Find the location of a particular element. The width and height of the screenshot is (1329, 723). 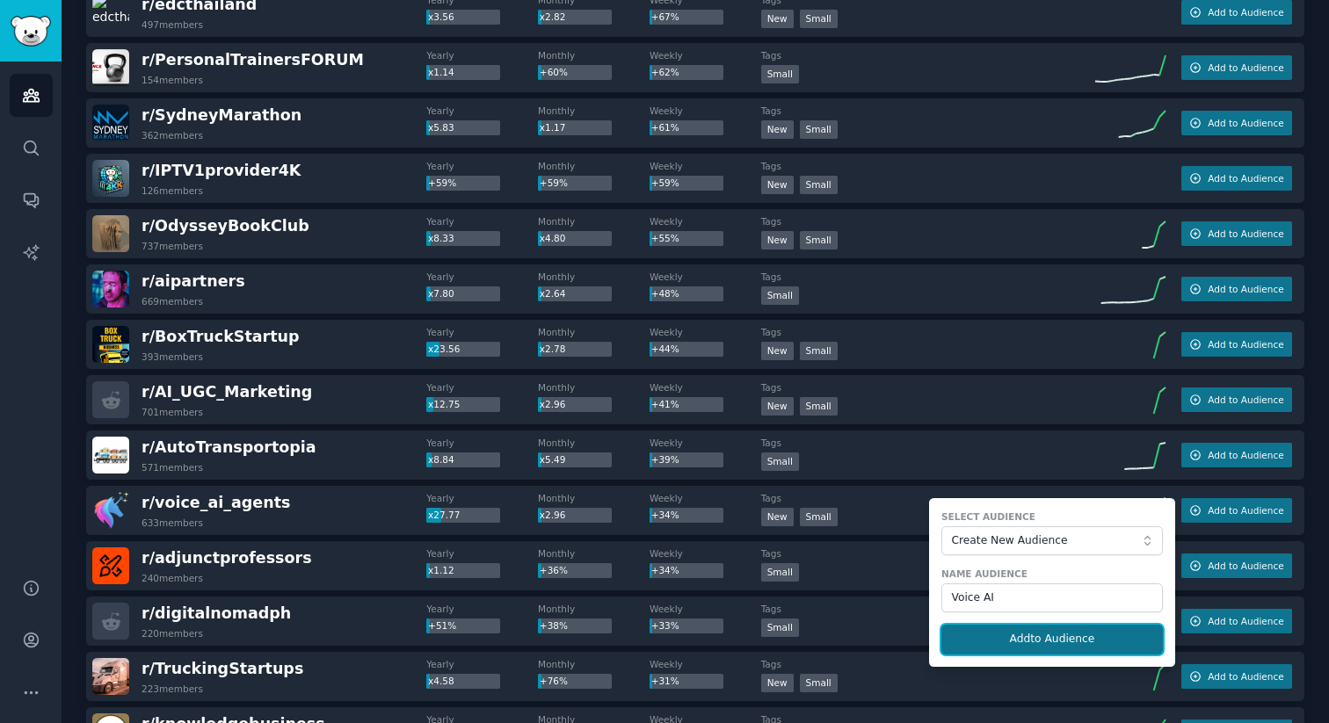

span: r/ AutoTransportopia is located at coordinates (228, 447).